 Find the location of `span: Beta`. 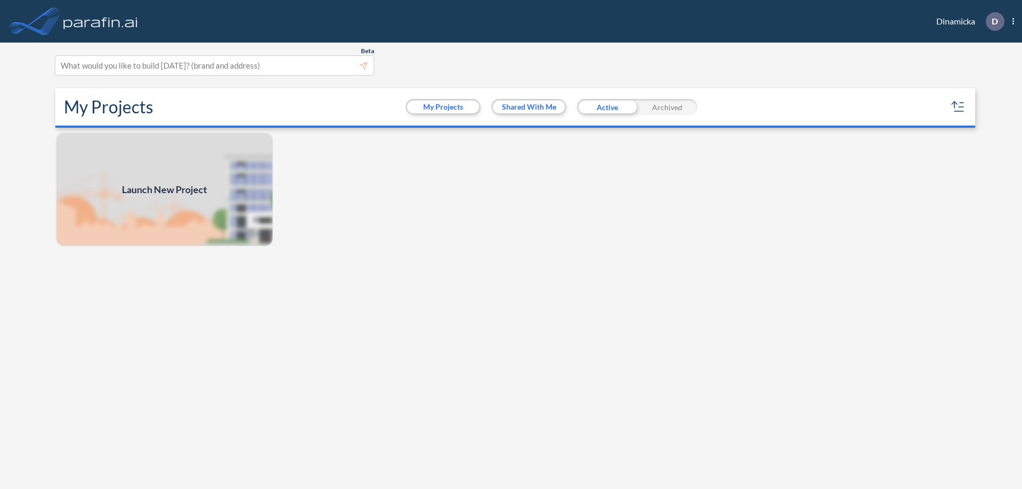

span: Beta is located at coordinates (367, 51).